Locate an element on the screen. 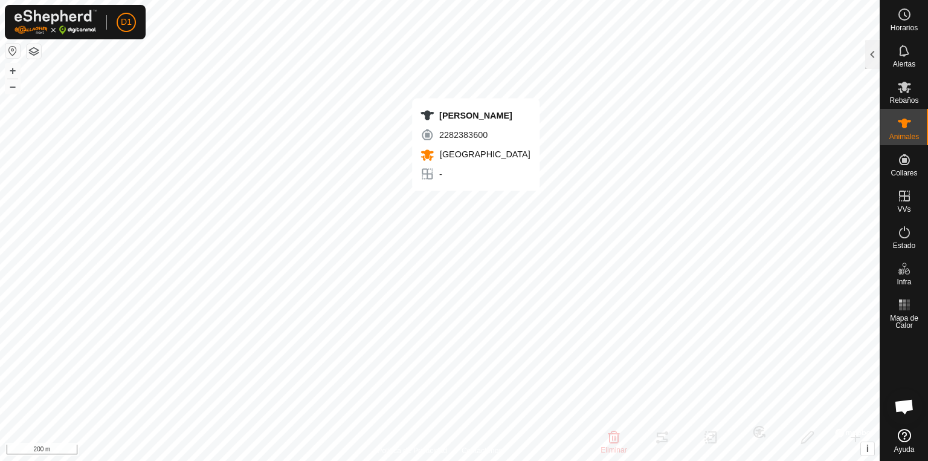 This screenshot has height=461, width=928. div: 2282383600 is located at coordinates (475, 135).